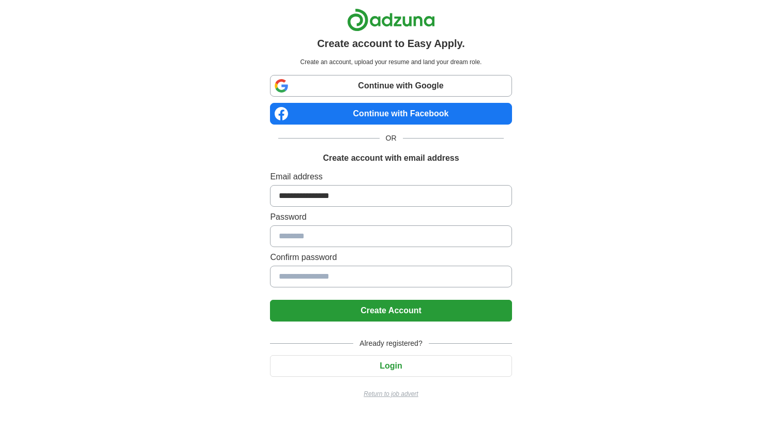 This screenshot has height=443, width=782. What do you see at coordinates (391, 43) in the screenshot?
I see `h1: Create account to Easy Apply.` at bounding box center [391, 43].